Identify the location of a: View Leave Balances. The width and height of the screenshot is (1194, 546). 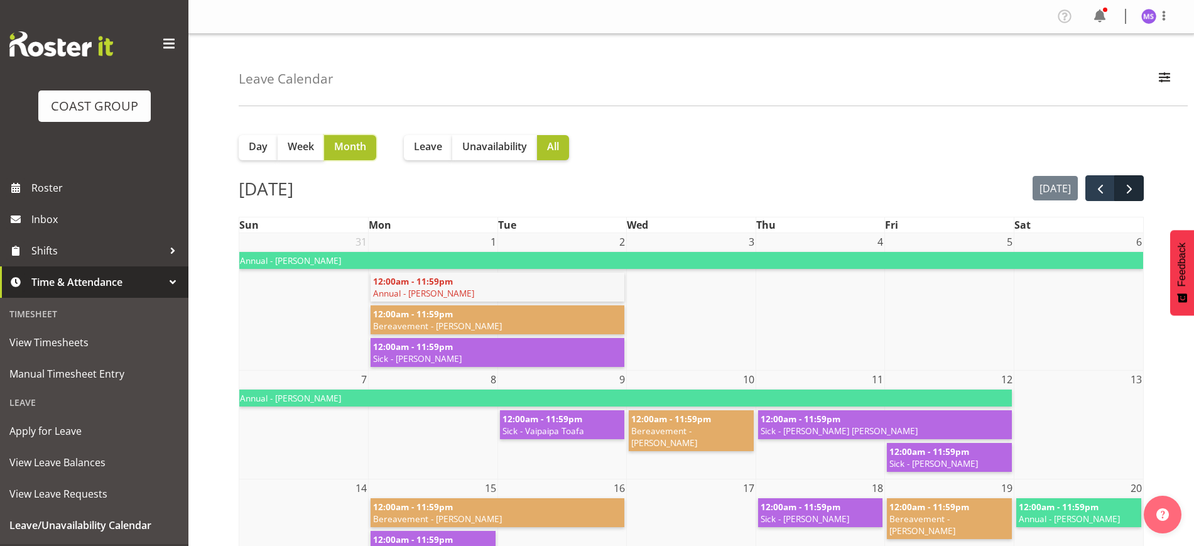
(94, 462).